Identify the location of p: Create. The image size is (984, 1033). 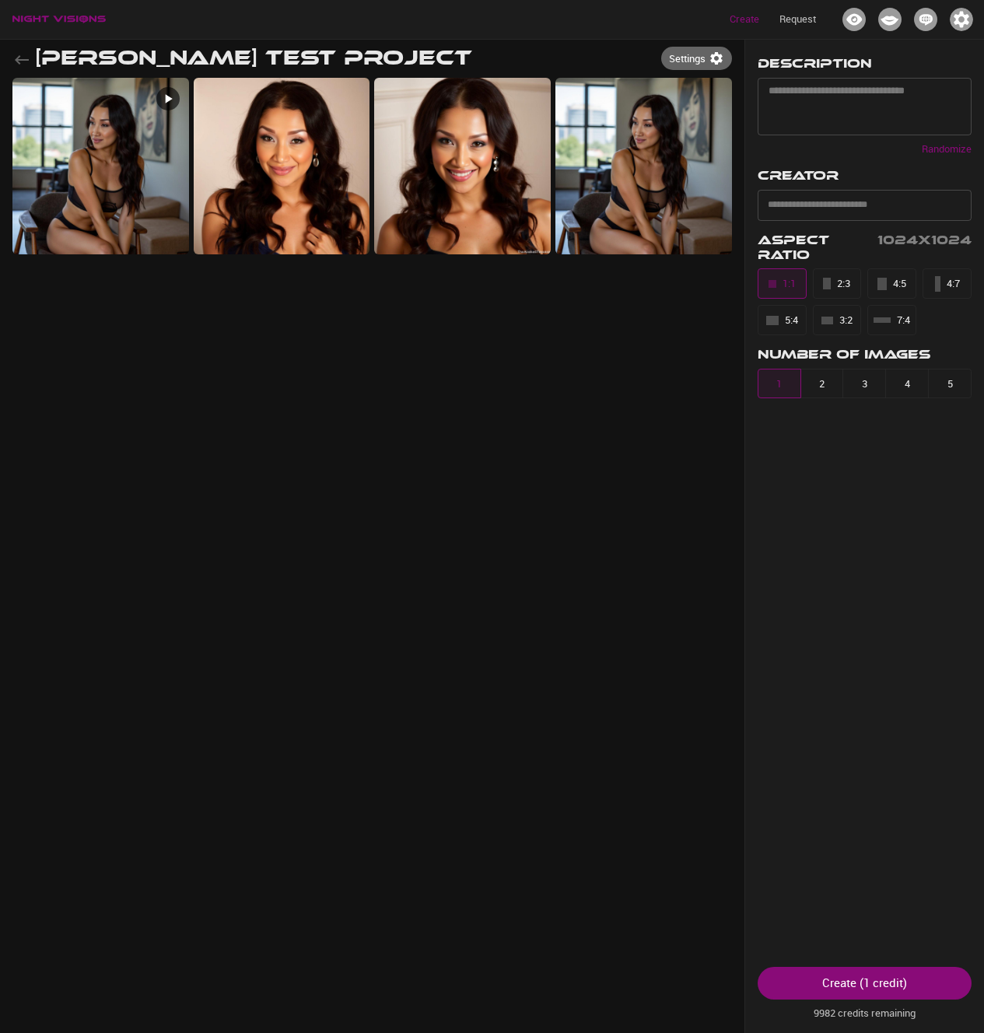
(744, 19).